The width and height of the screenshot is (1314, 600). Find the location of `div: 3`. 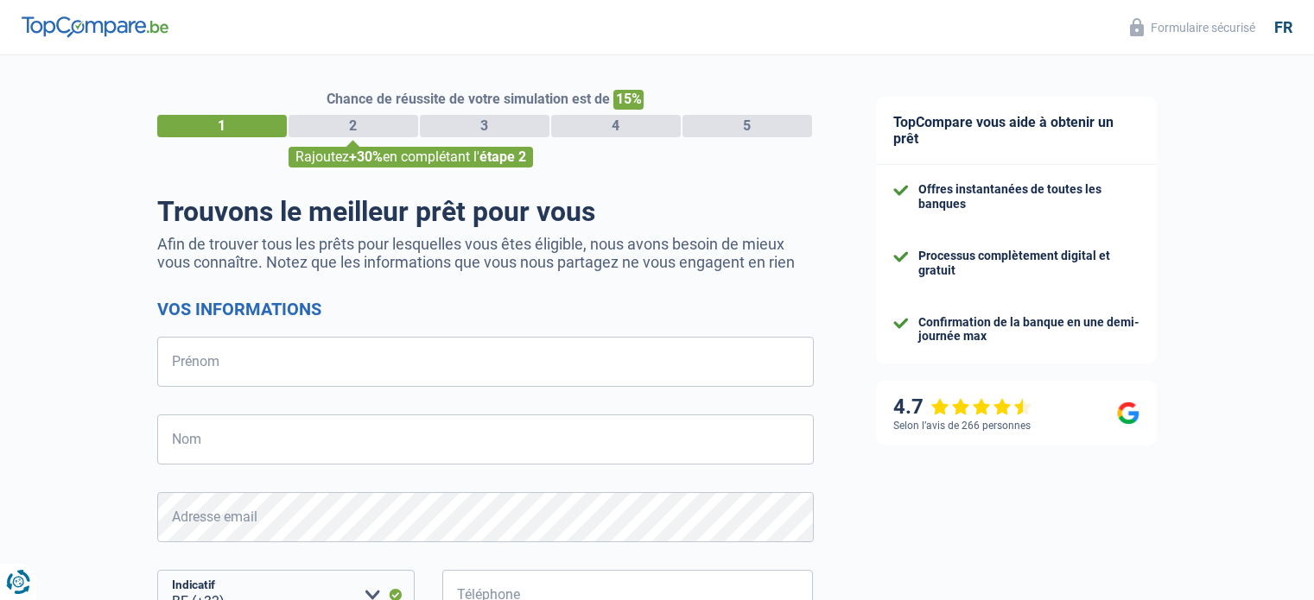

div: 3 is located at coordinates (485, 126).